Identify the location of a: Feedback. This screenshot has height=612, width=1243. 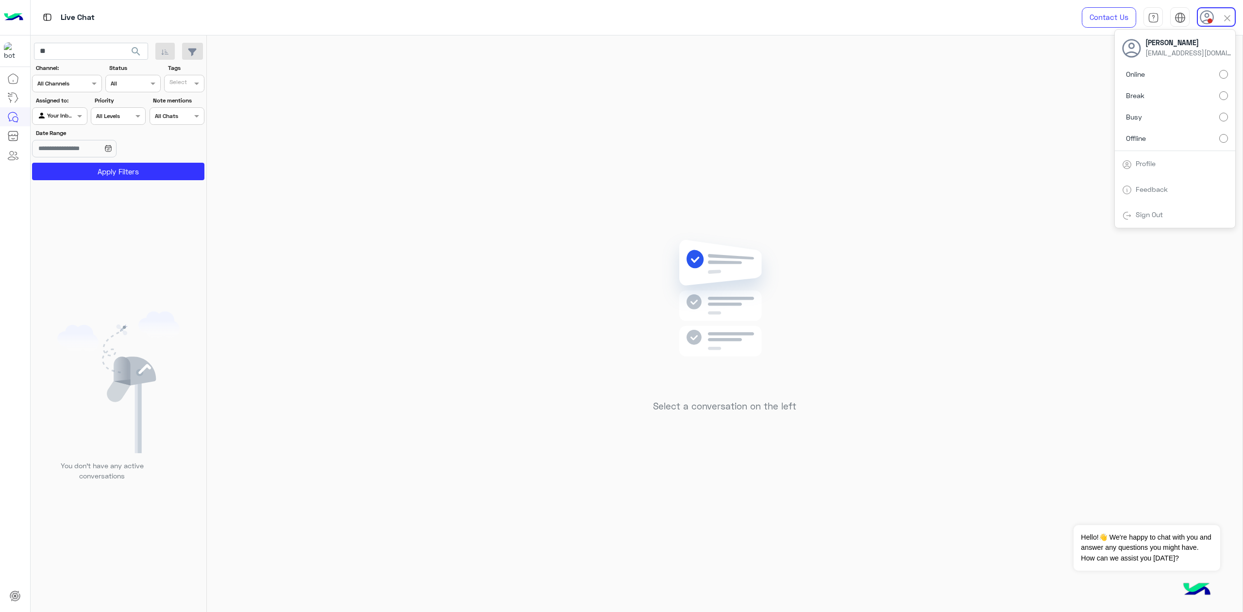
(1152, 189).